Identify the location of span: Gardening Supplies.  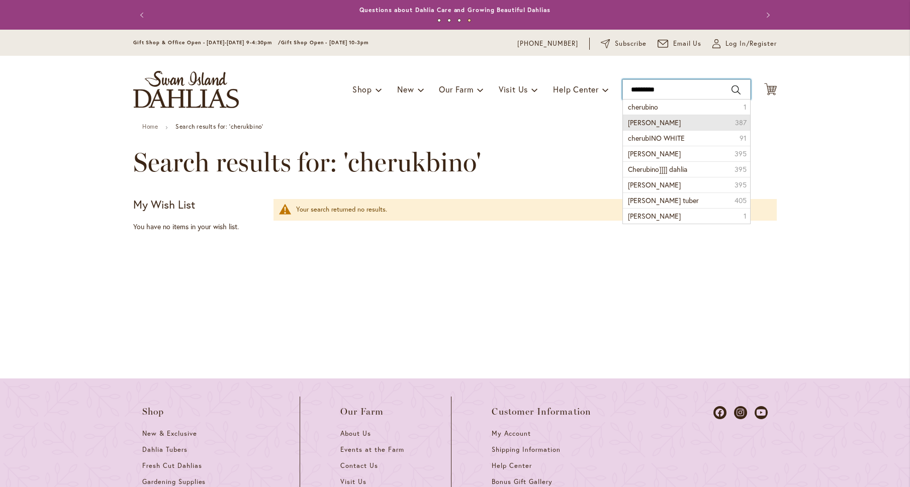
(174, 481).